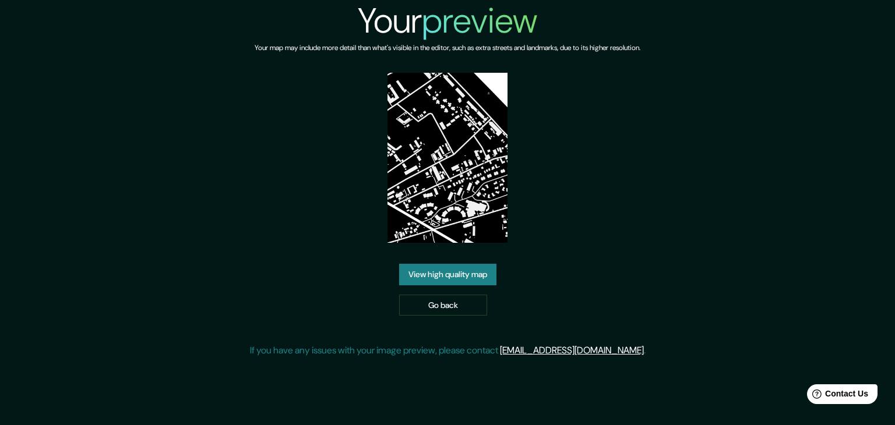  Describe the element at coordinates (447, 351) in the screenshot. I see `p: If you have any issues with your image preview, please contact .` at that location.